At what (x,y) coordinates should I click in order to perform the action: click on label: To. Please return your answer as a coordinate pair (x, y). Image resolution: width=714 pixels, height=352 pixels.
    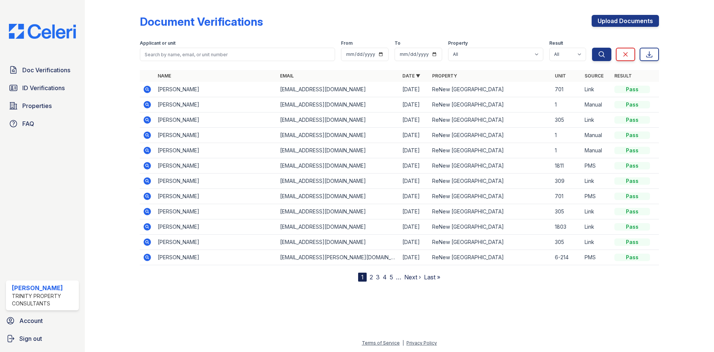
    Looking at the image, I should click on (398, 43).